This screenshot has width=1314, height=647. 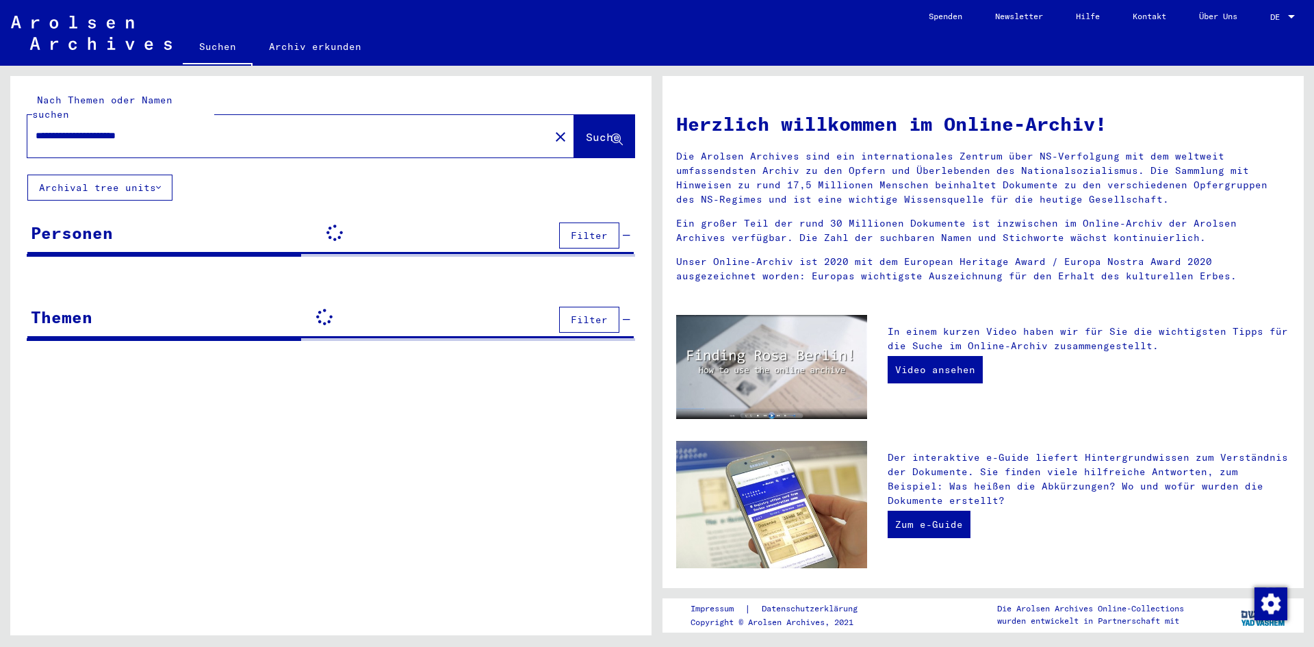 I want to click on a: Impressum, so click(x=717, y=608).